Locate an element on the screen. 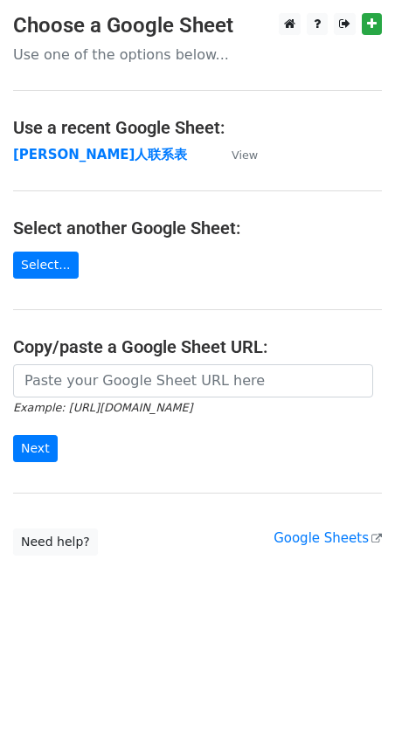 The image size is (395, 753). small: View is located at coordinates (245, 155).